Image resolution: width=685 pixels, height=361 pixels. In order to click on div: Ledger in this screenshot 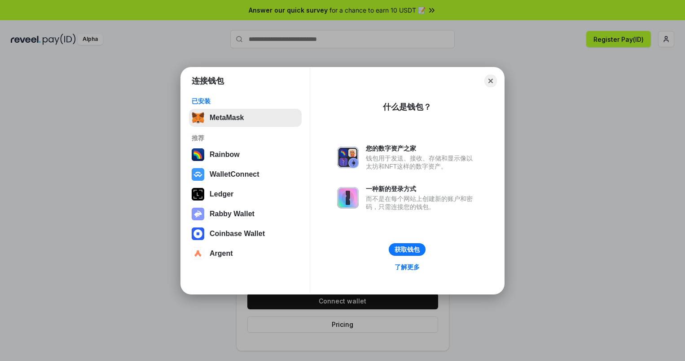, I will do `click(221, 194)`.